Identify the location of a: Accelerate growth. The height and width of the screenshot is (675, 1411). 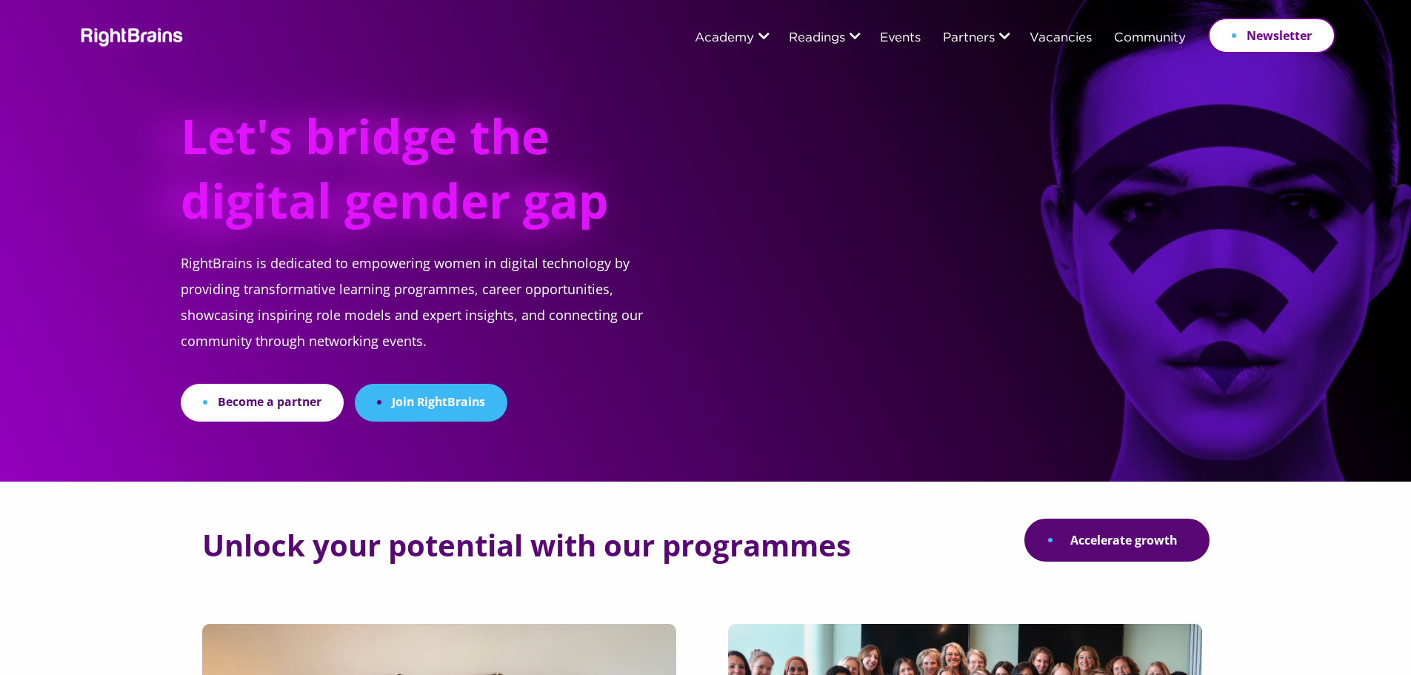
(1117, 540).